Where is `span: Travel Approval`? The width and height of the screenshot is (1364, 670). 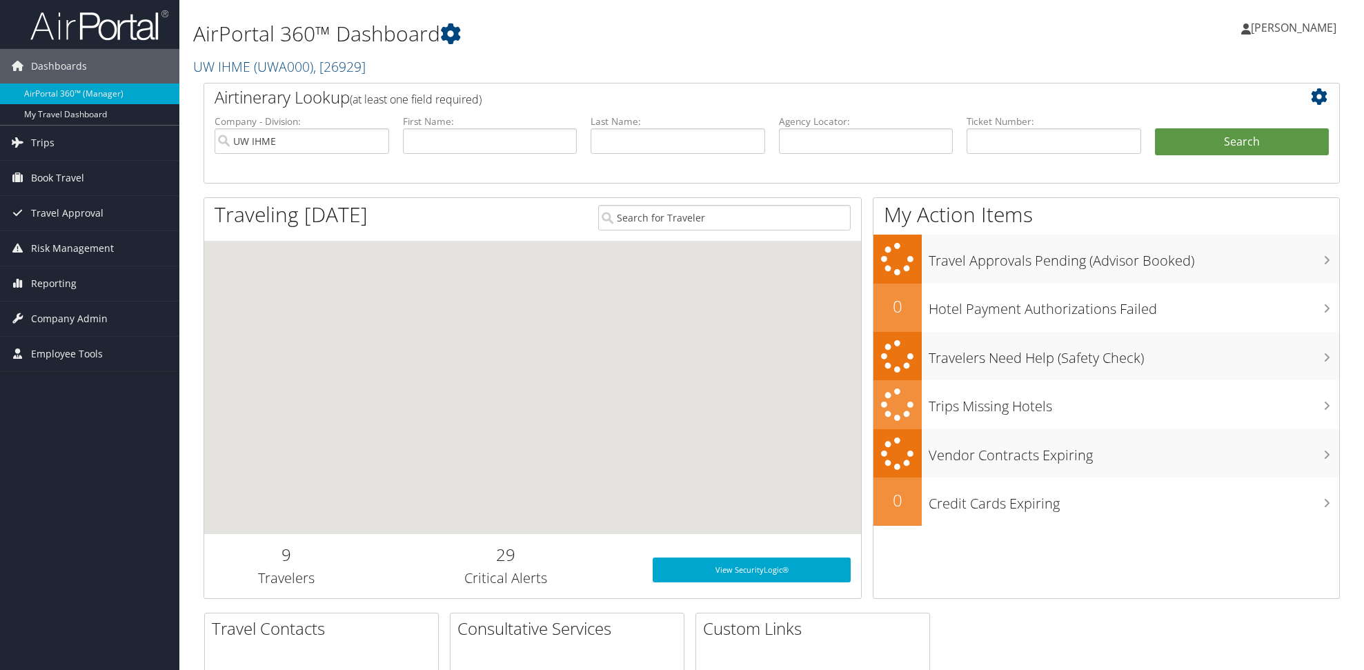 span: Travel Approval is located at coordinates (67, 213).